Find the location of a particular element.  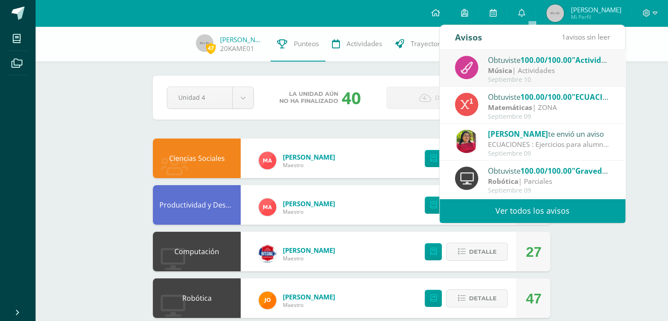

div: Ciencias Sociales is located at coordinates (197, 158).